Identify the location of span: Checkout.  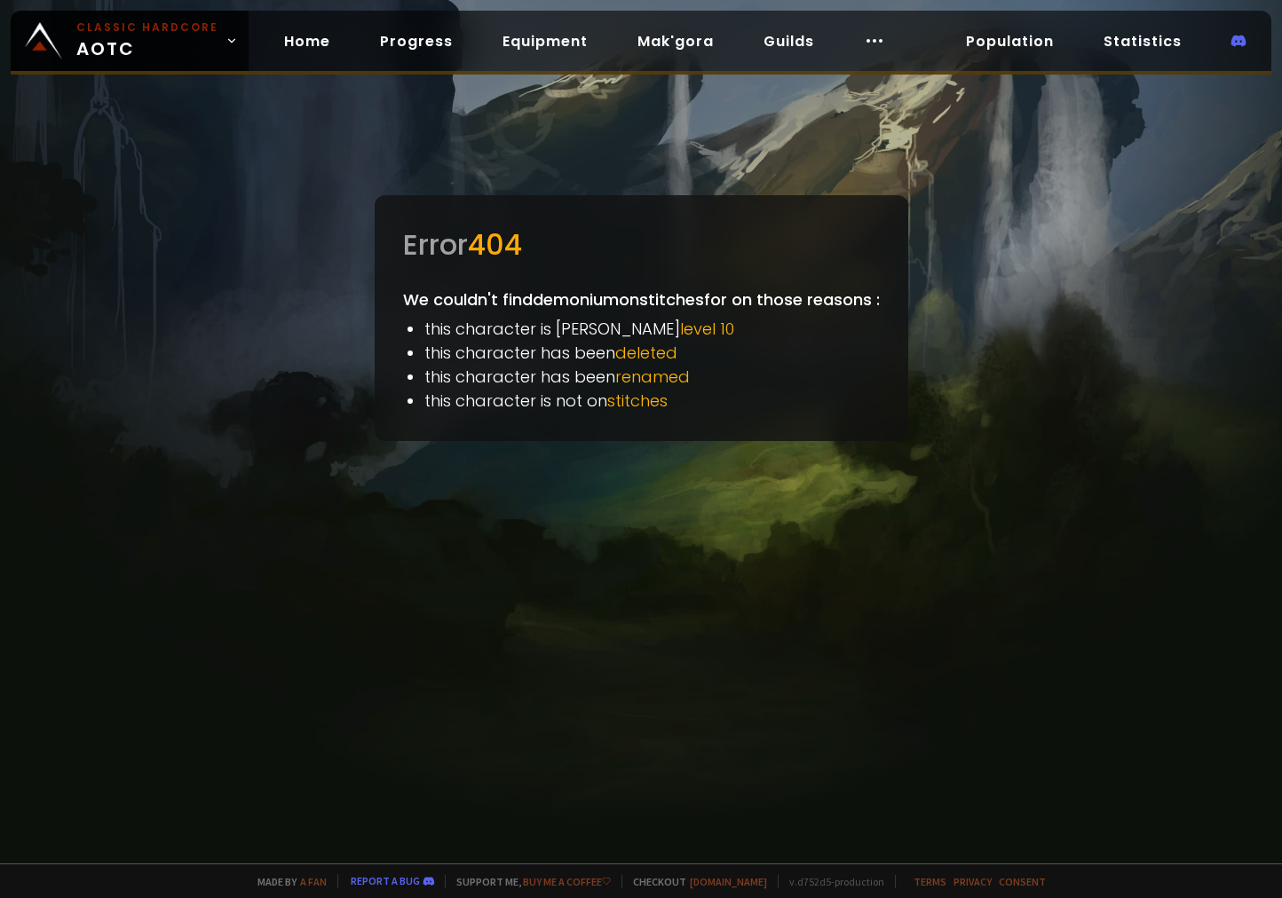
(694, 882).